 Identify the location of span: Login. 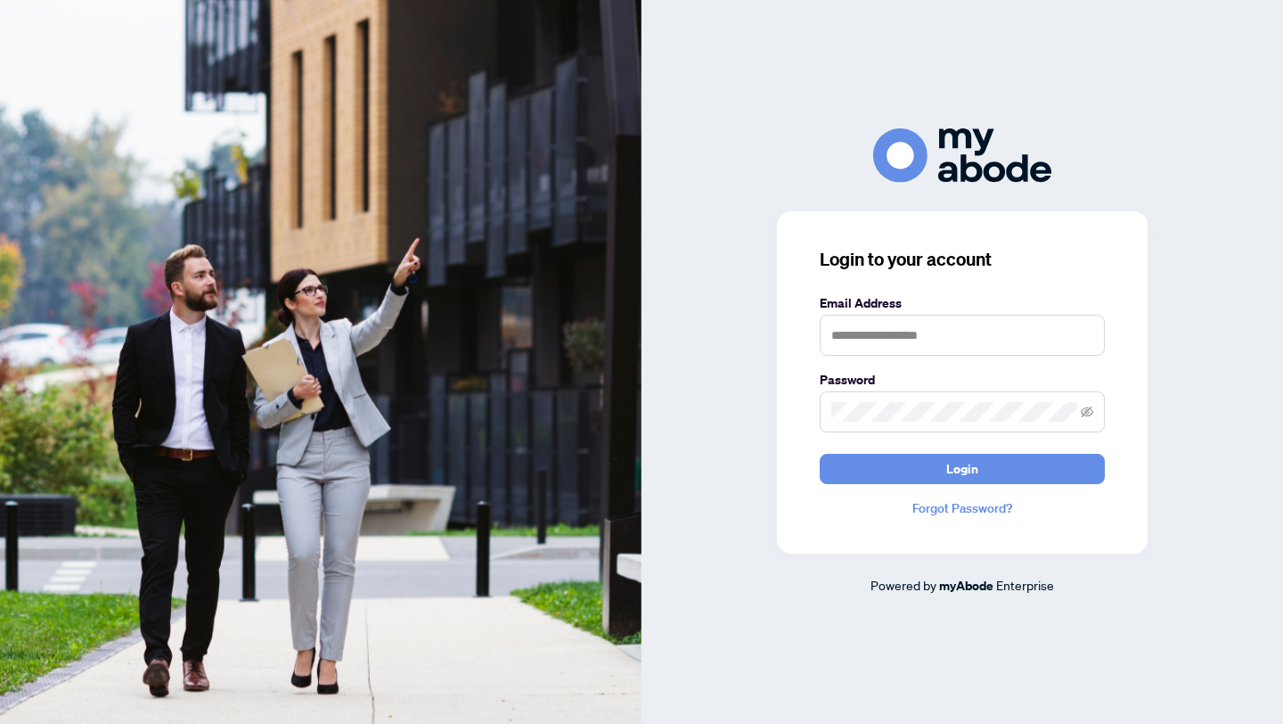
(962, 469).